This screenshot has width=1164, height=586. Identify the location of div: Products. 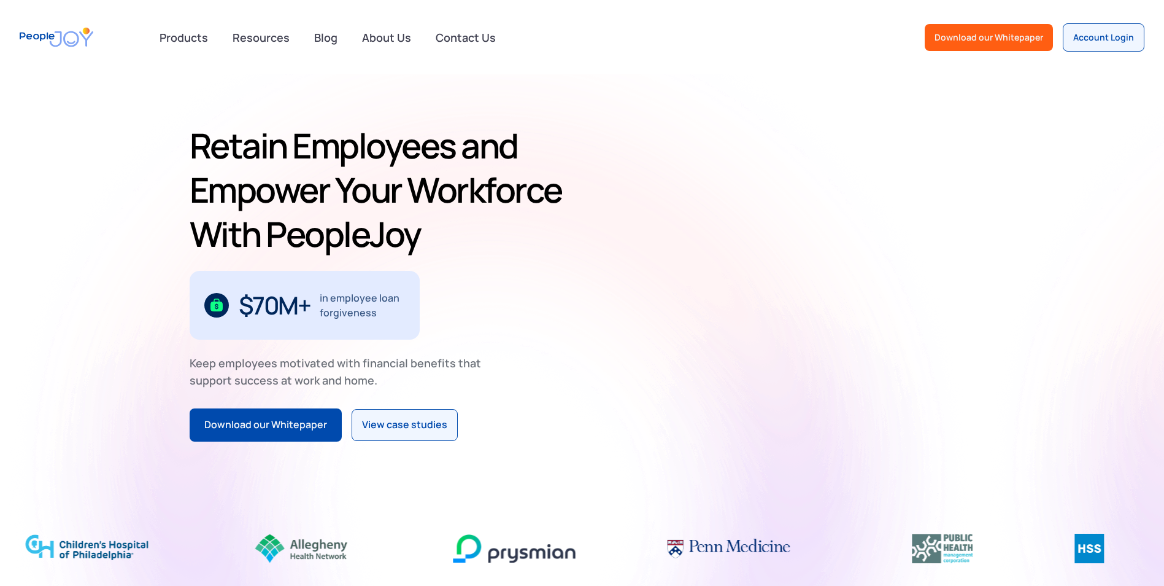
(184, 37).